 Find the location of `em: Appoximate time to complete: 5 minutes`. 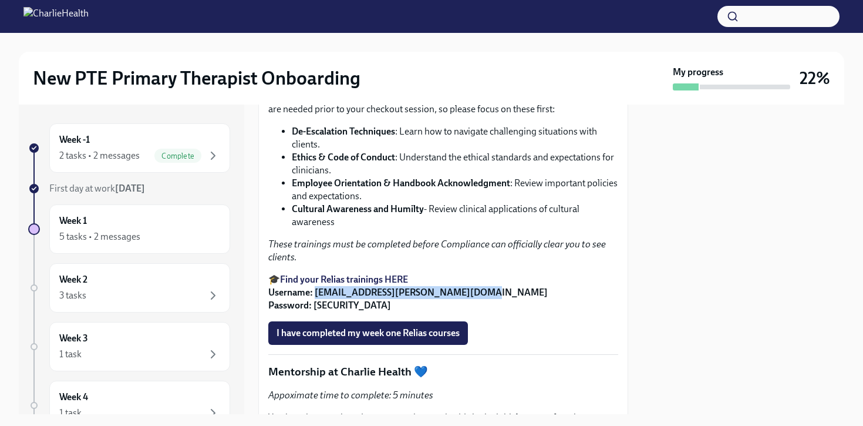

em: Appoximate time to complete: 5 minutes is located at coordinates (350, 394).